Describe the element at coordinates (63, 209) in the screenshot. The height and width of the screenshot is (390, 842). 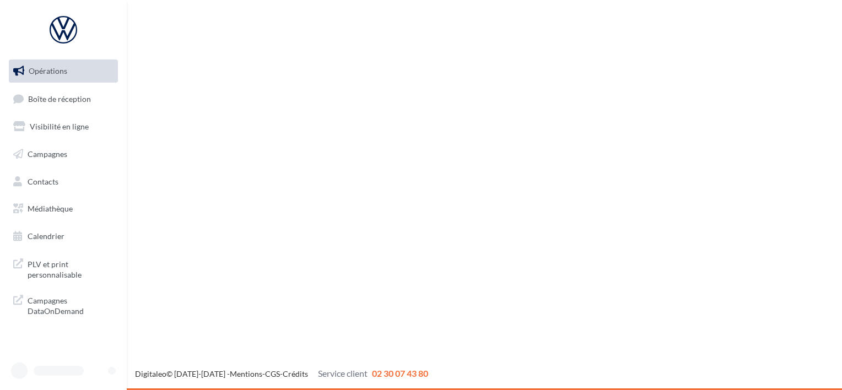
I see `a: Médiathèque` at that location.